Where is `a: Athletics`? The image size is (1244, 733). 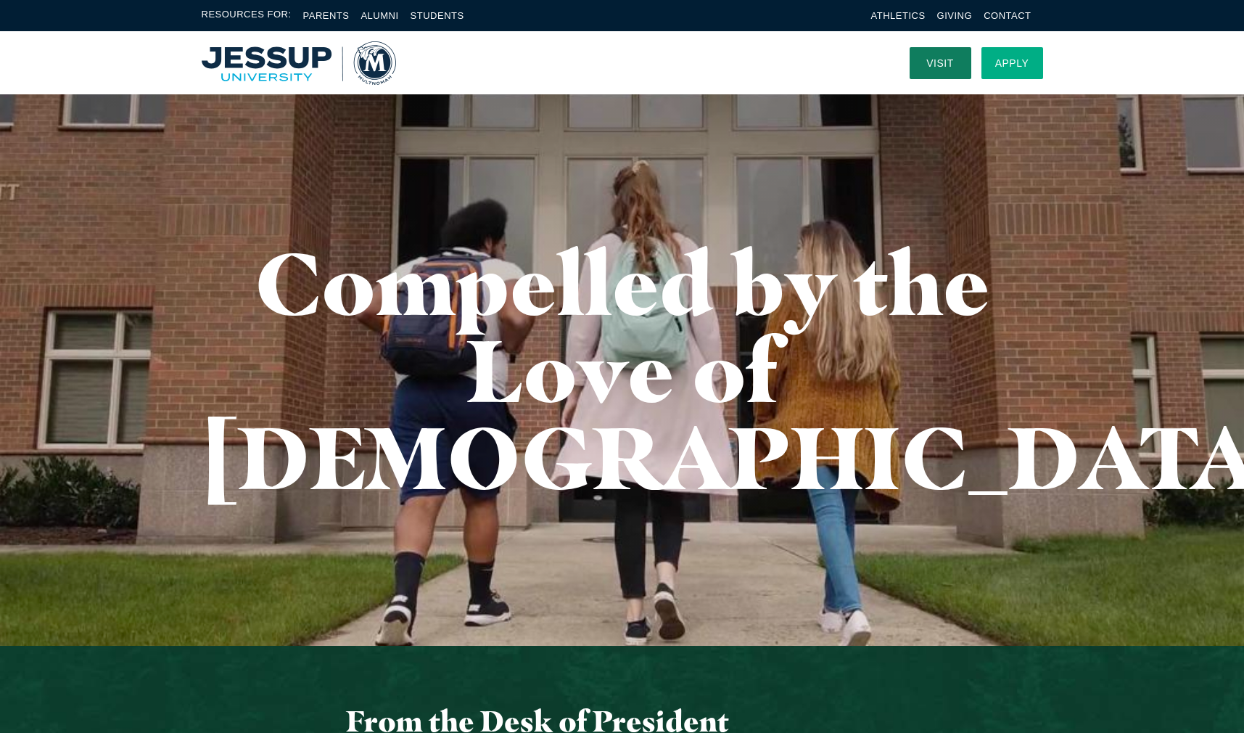 a: Athletics is located at coordinates (898, 15).